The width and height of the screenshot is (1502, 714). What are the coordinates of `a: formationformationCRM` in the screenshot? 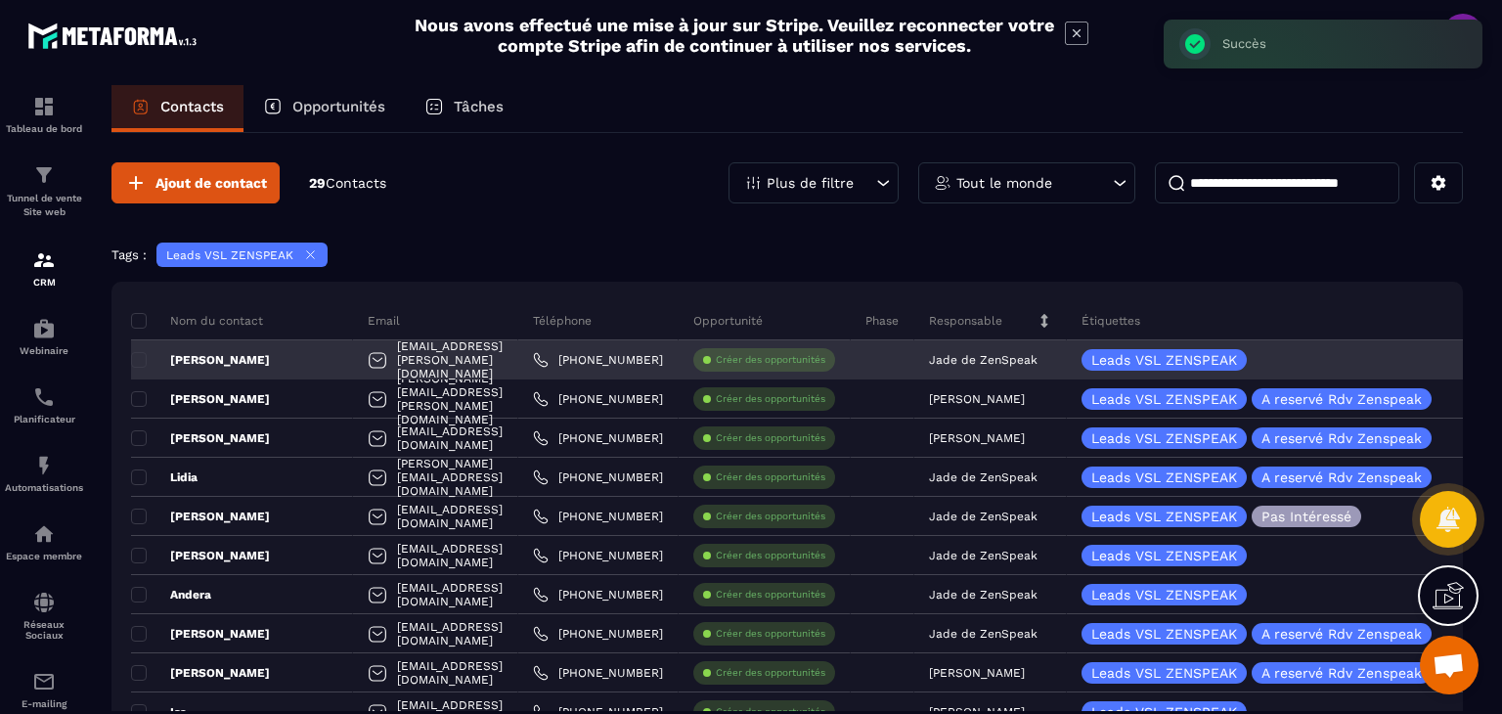 It's located at (44, 268).